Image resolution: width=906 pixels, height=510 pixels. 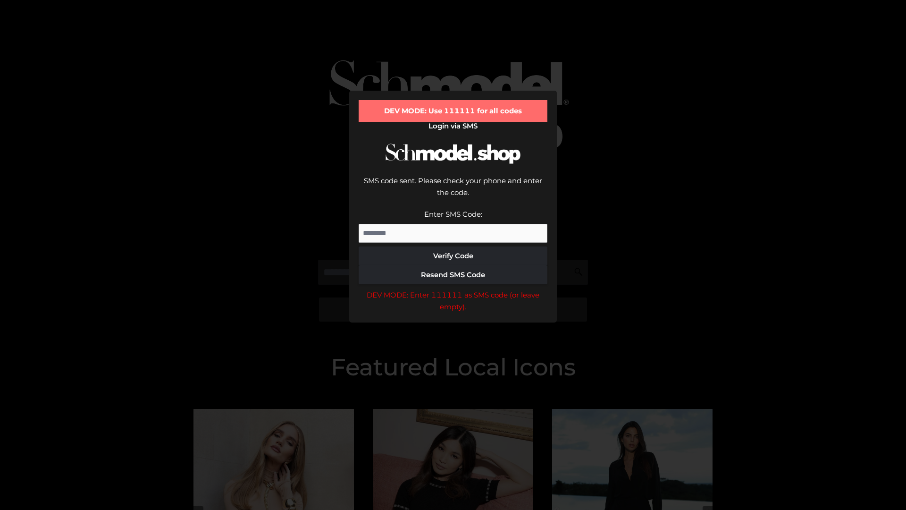 I want to click on h2: Login via SMS, so click(x=453, y=126).